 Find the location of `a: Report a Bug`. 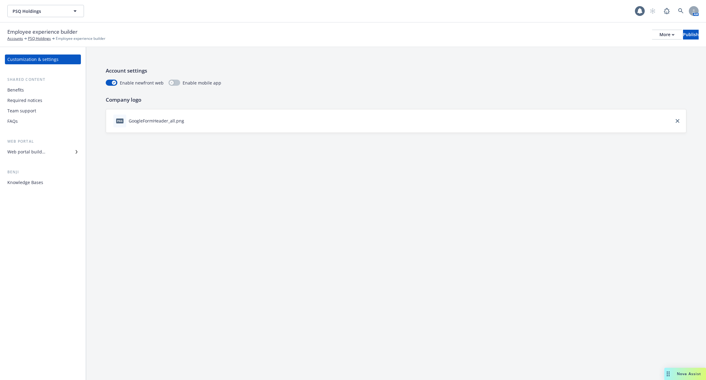

a: Report a Bug is located at coordinates (667, 11).